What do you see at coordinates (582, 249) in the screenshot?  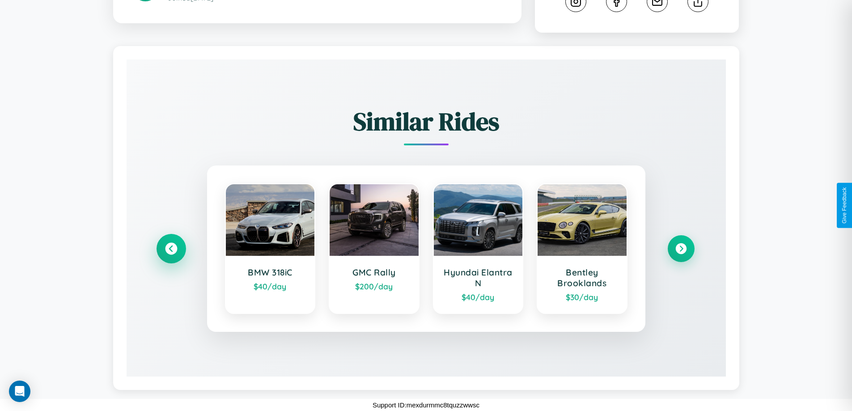 I see `a: Bentley Brooklands$30/day` at bounding box center [582, 249].